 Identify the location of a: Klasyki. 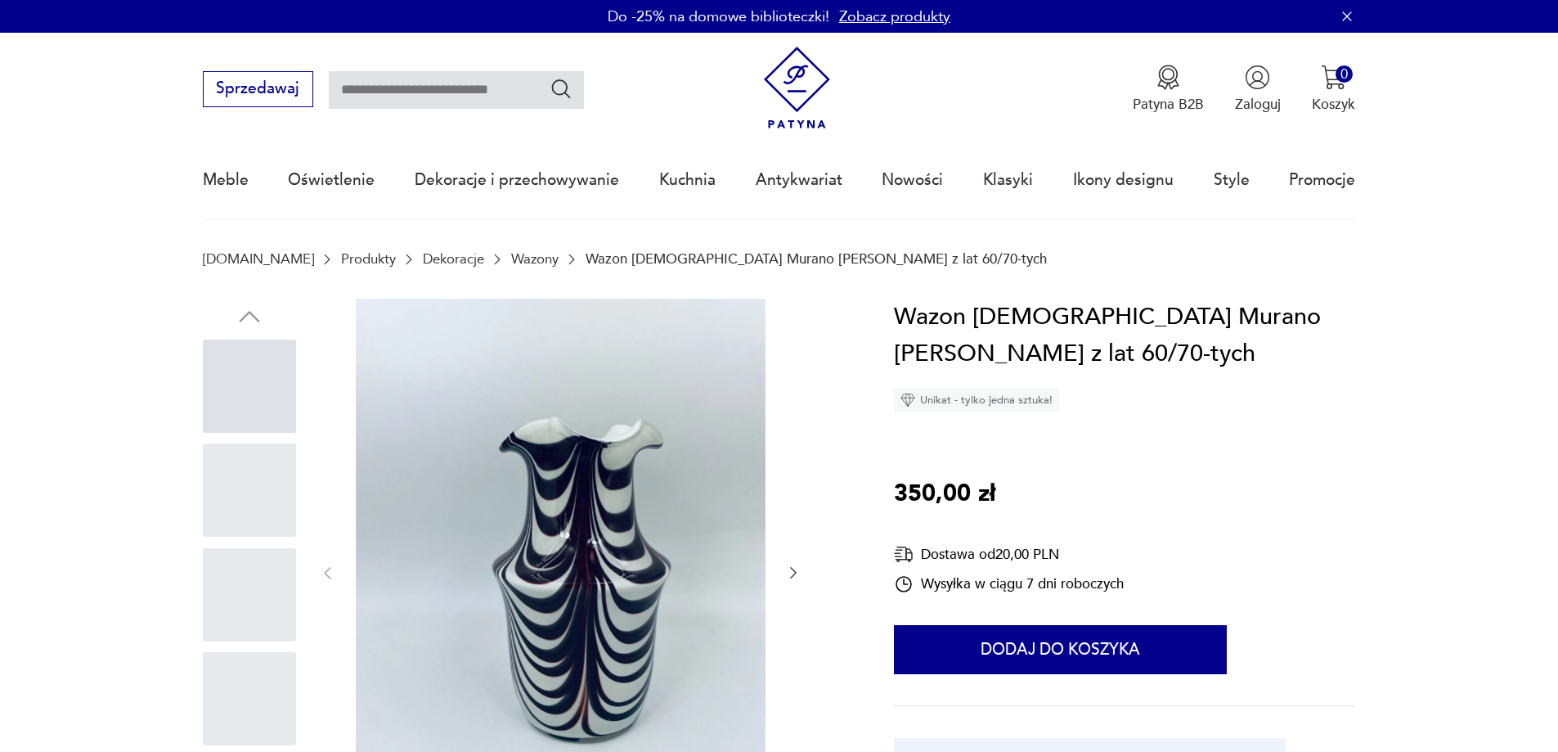
(1008, 180).